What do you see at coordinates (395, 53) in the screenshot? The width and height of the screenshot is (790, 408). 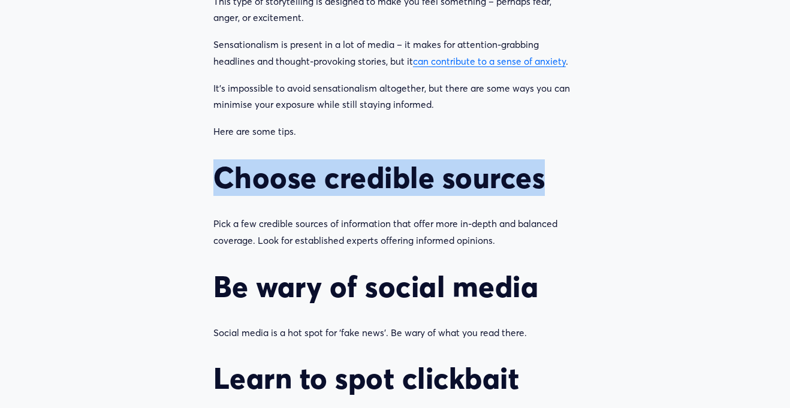 I see `p: Sensationalism is present in a lot of media – it makes for attention-grabbing headlines and thoug...` at bounding box center [395, 53].